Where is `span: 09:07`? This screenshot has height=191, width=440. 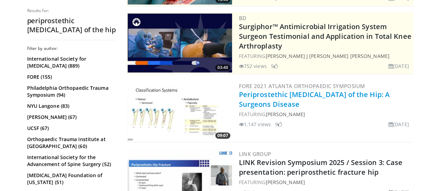
span: 09:07 is located at coordinates (222, 136).